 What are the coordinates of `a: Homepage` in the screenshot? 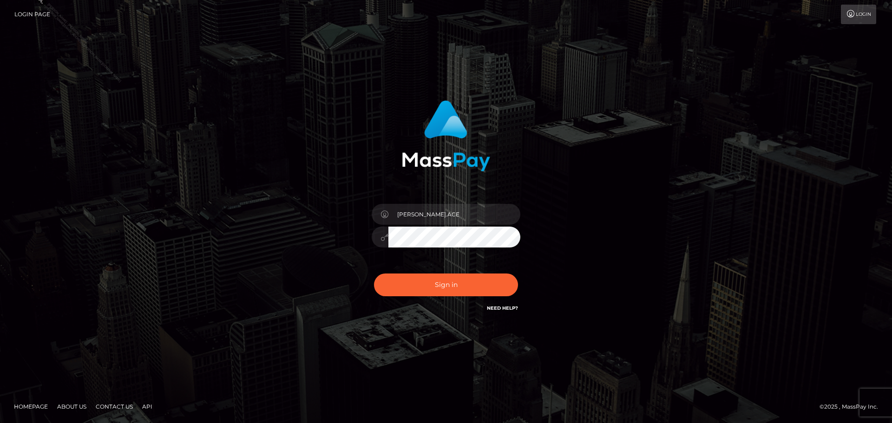 It's located at (31, 406).